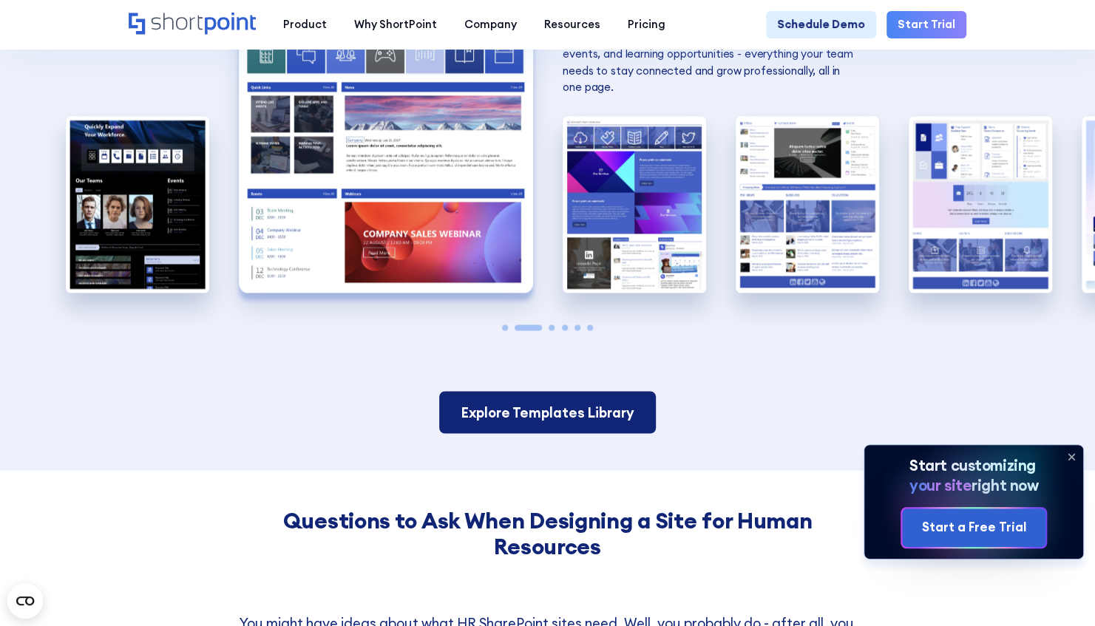 Image resolution: width=1095 pixels, height=626 pixels. Describe the element at coordinates (980, 204) in the screenshot. I see `div: 5 / 6` at that location.